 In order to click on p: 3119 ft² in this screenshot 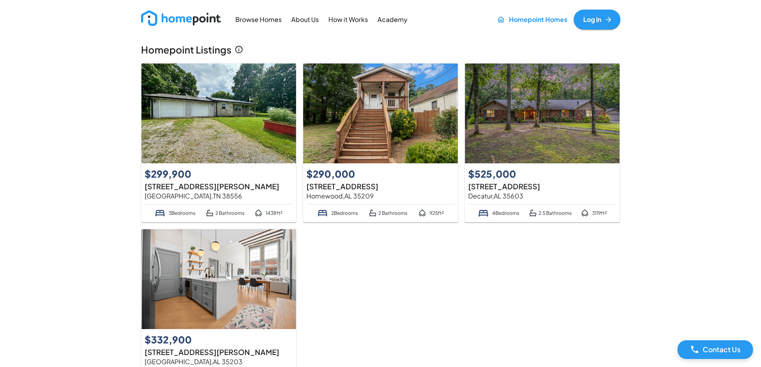, I will do `click(593, 213)`.